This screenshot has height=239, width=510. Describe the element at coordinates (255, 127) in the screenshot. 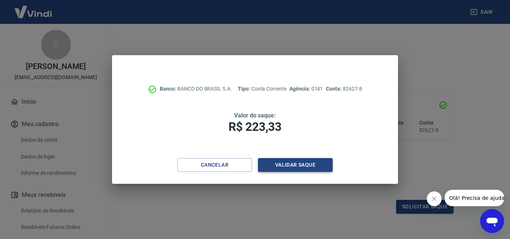

I see `span: R$ 223,33` at that location.